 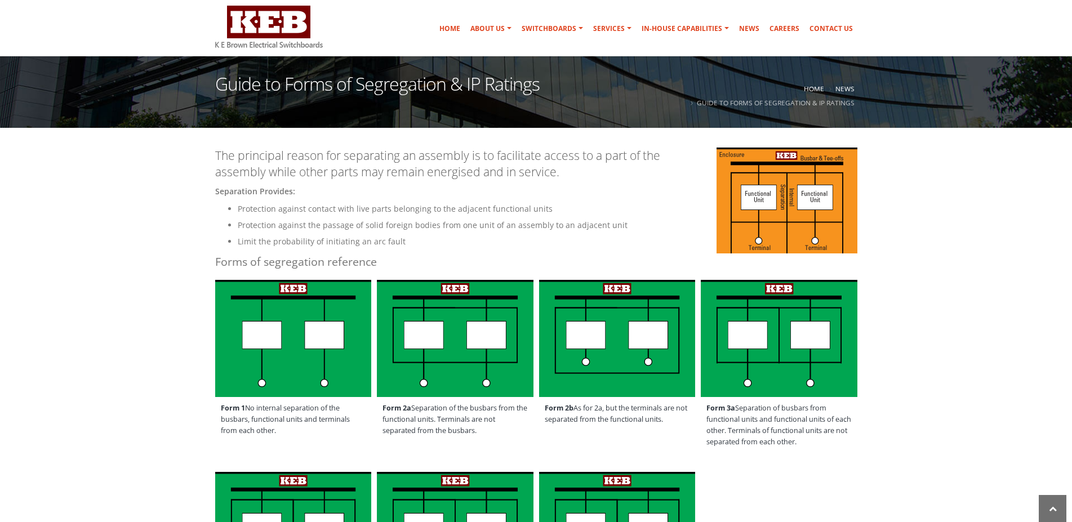 I want to click on li: Protection against contact with live parts belonging to the adjacent functional units, so click(x=548, y=209).